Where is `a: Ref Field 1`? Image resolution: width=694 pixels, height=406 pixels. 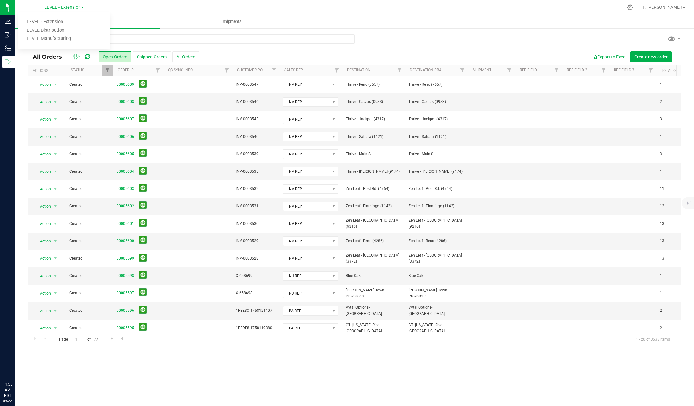
a: Ref Field 1 is located at coordinates (530, 70).